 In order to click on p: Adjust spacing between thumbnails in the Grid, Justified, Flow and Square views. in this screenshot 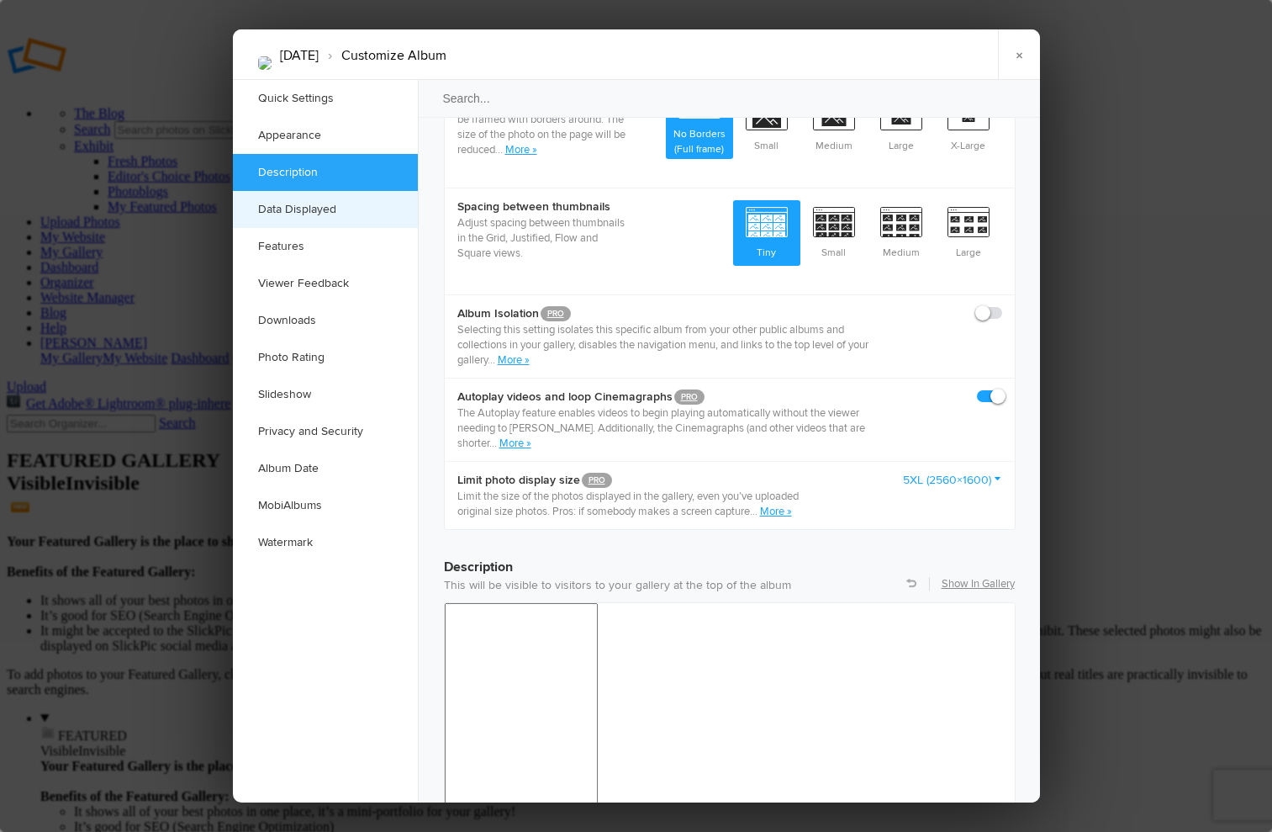, I will do `click(542, 238)`.